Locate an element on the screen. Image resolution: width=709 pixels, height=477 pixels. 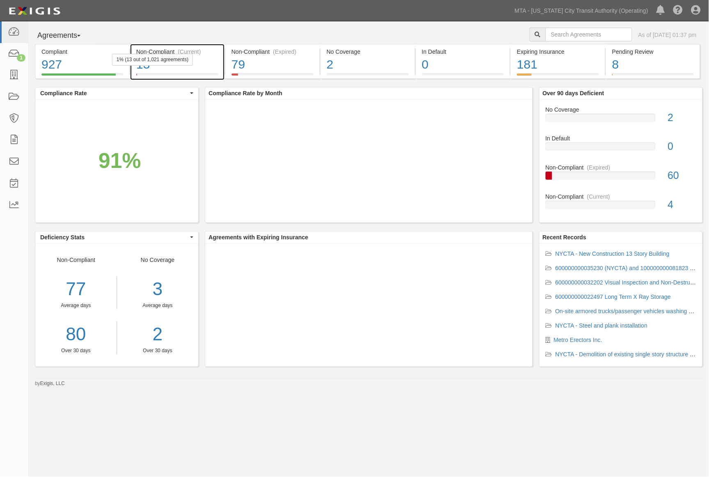
div: 79 is located at coordinates (273, 64).